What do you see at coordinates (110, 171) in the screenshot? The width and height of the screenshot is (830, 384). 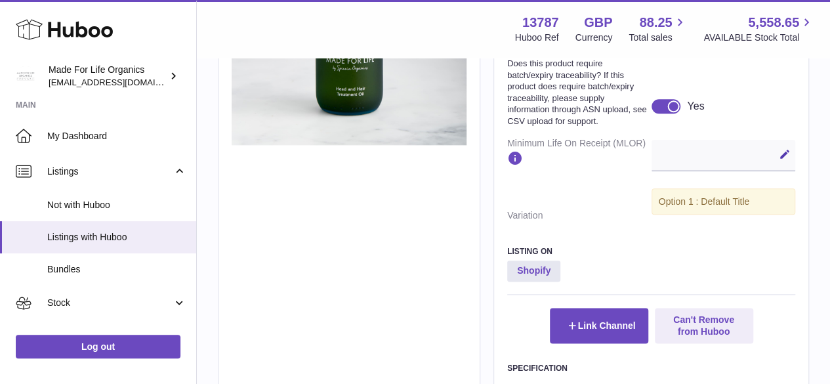 I see `span: Listings` at bounding box center [110, 171].